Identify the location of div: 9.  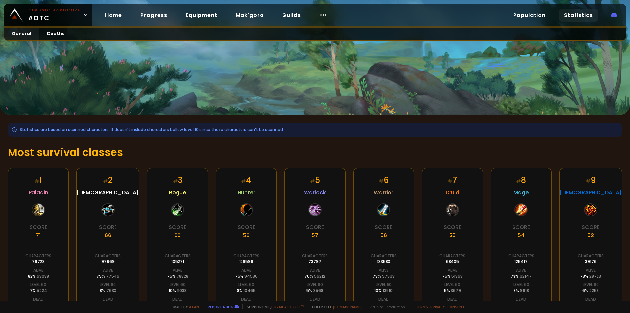
(591, 180).